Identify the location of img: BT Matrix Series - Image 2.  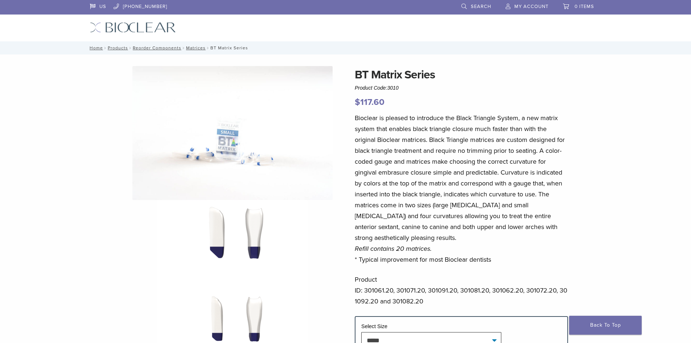
(233, 242).